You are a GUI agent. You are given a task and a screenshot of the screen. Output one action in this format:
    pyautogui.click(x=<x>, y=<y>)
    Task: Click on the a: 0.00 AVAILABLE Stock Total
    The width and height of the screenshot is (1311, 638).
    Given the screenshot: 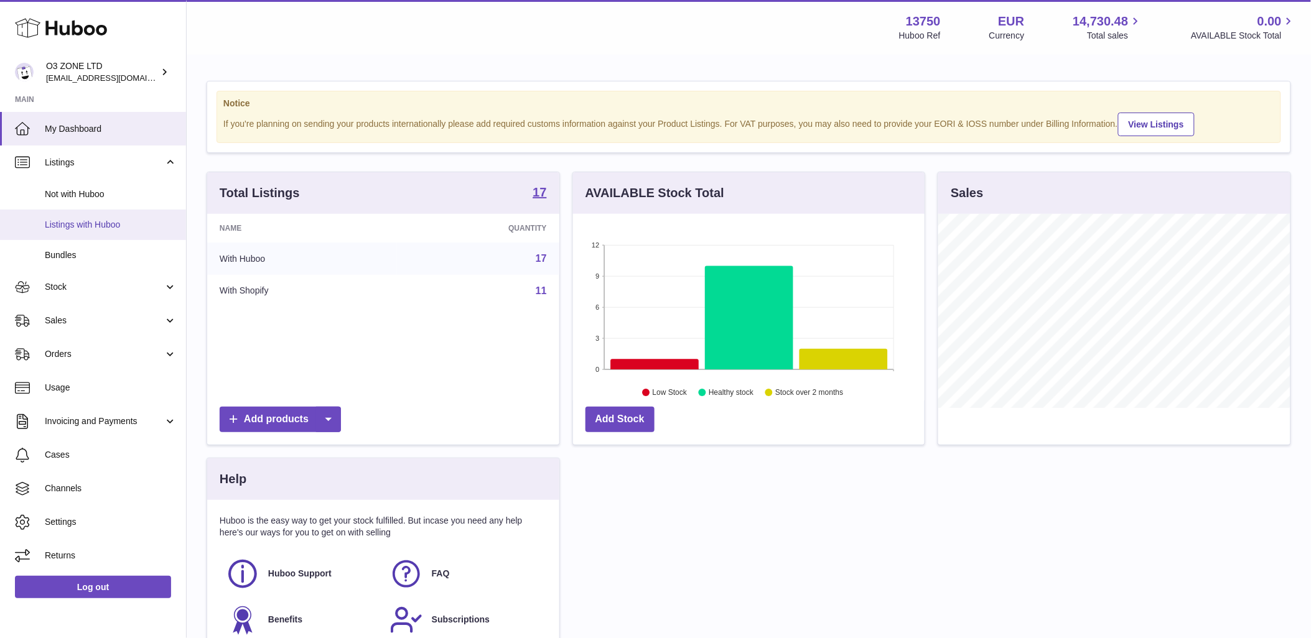 What is the action you would take?
    pyautogui.click(x=1243, y=27)
    